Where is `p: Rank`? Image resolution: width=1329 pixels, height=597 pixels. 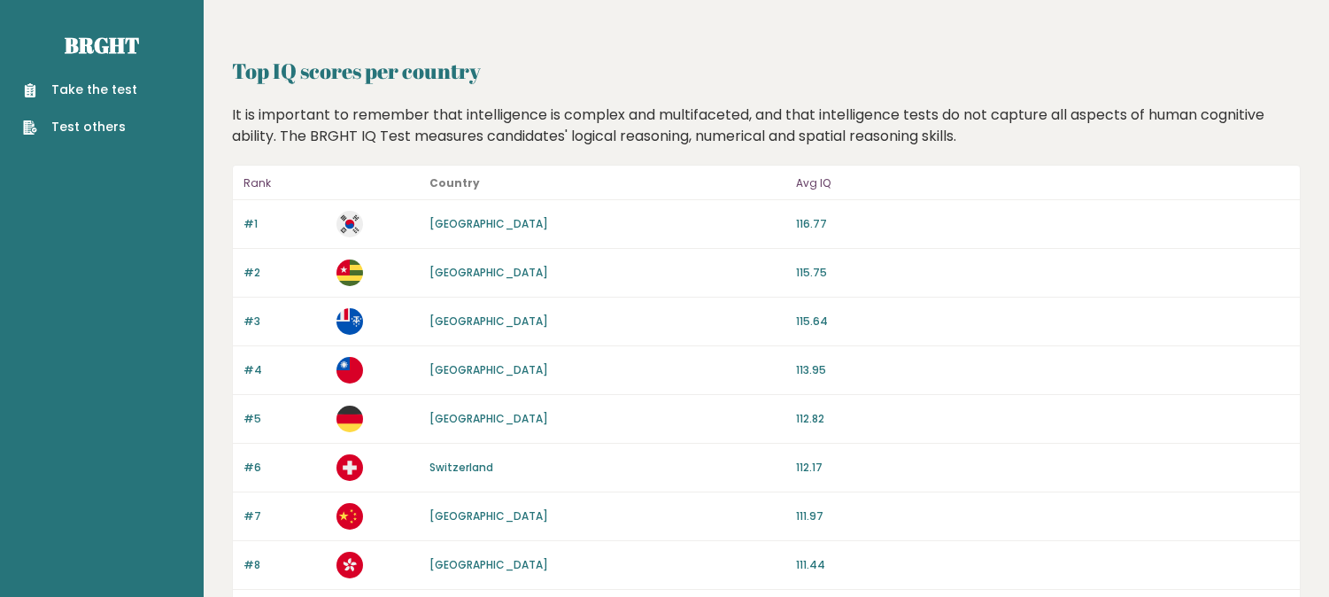
p: Rank is located at coordinates (284, 183).